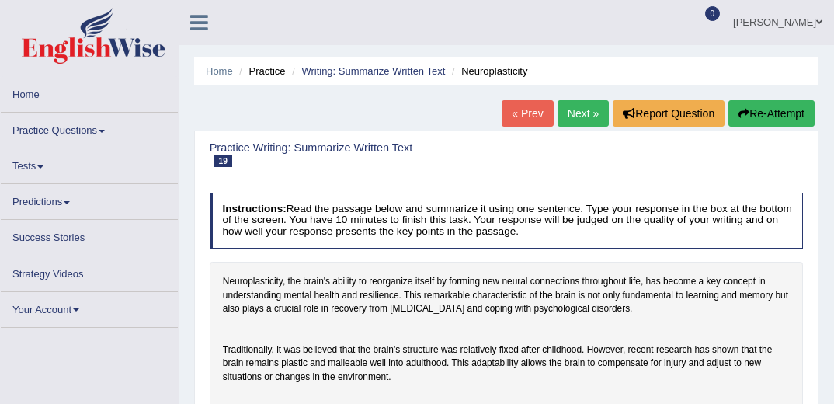 The width and height of the screenshot is (834, 404). Describe the element at coordinates (89, 199) in the screenshot. I see `a: Predictions` at that location.